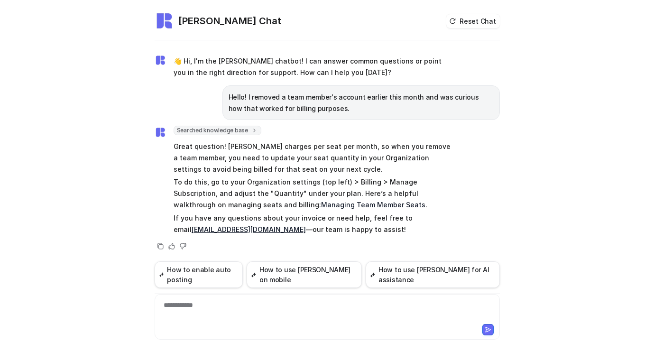 Image resolution: width=654 pixels, height=351 pixels. Describe the element at coordinates (217, 130) in the screenshot. I see `span: Searched knowledge base` at that location.